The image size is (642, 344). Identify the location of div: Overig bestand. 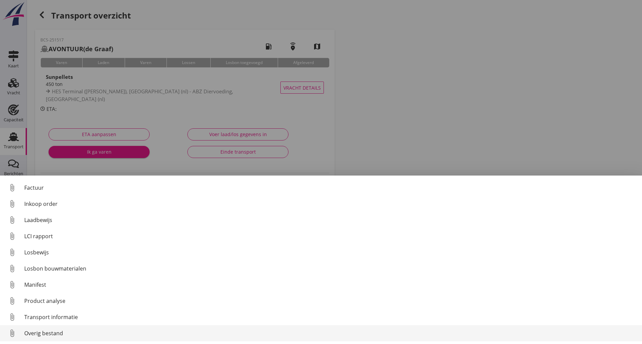
(330, 333).